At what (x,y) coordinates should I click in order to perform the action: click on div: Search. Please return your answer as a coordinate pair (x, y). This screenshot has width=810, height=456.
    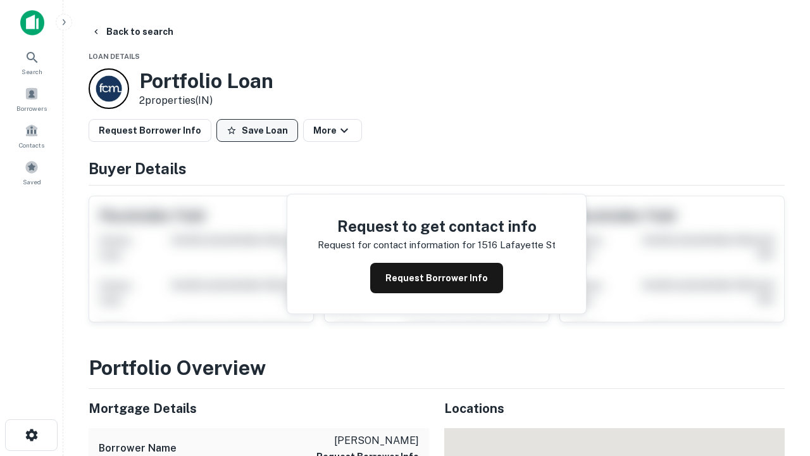
    Looking at the image, I should click on (32, 62).